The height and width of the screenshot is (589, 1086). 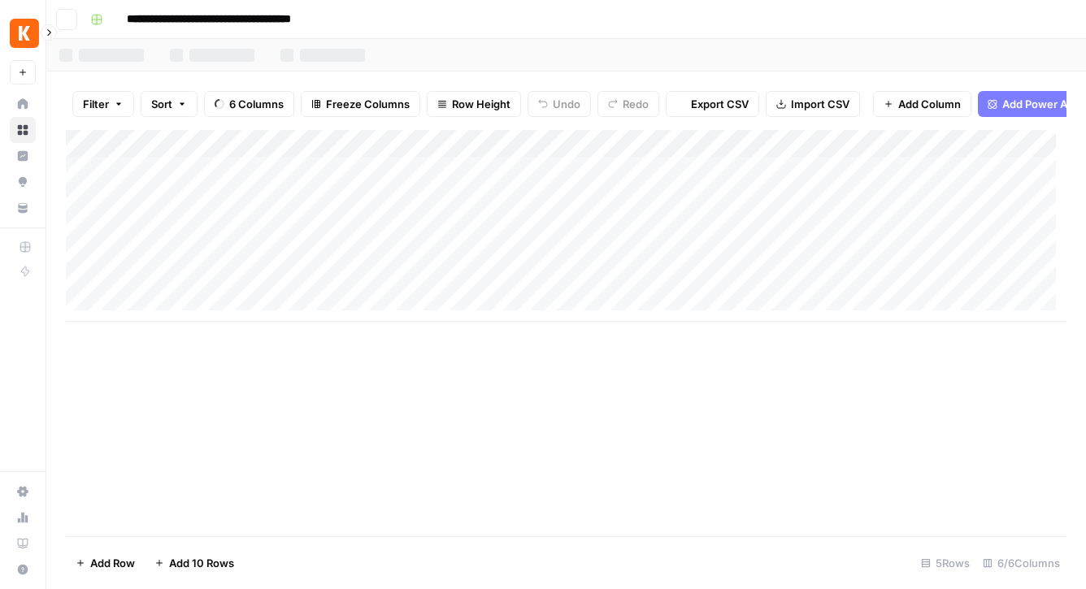 What do you see at coordinates (636, 104) in the screenshot?
I see `span: Redo` at bounding box center [636, 104].